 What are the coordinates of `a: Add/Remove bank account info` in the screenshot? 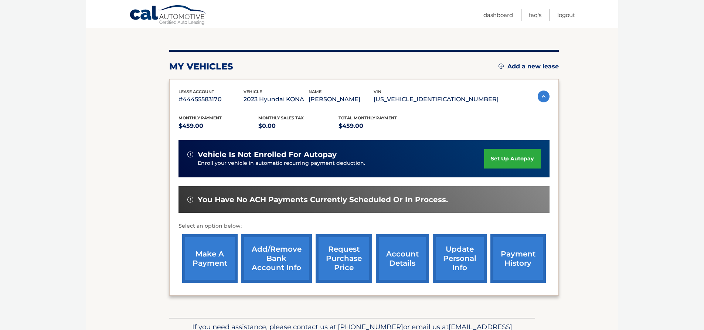 It's located at (276, 258).